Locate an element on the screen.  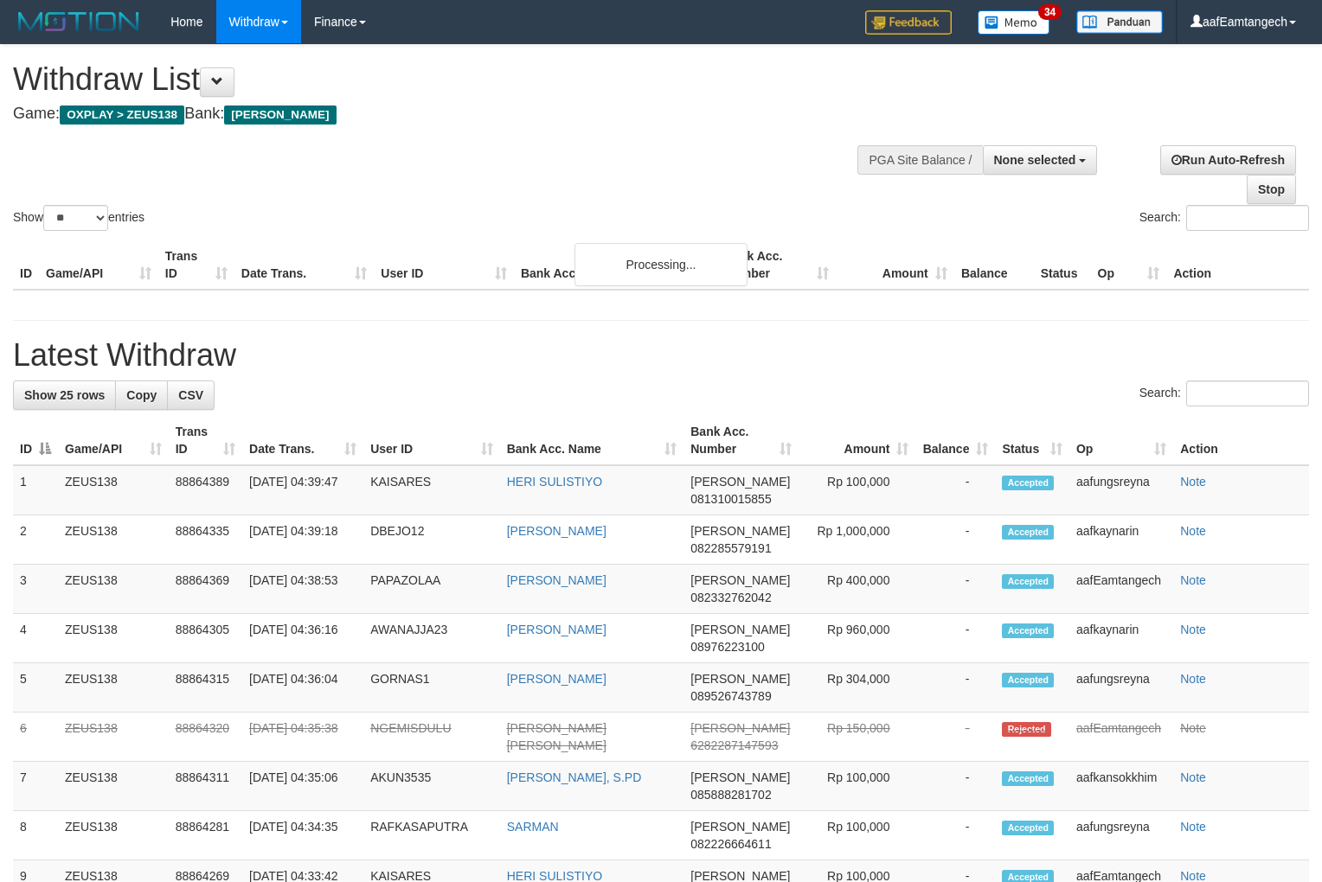
td: 7 is located at coordinates (35, 786).